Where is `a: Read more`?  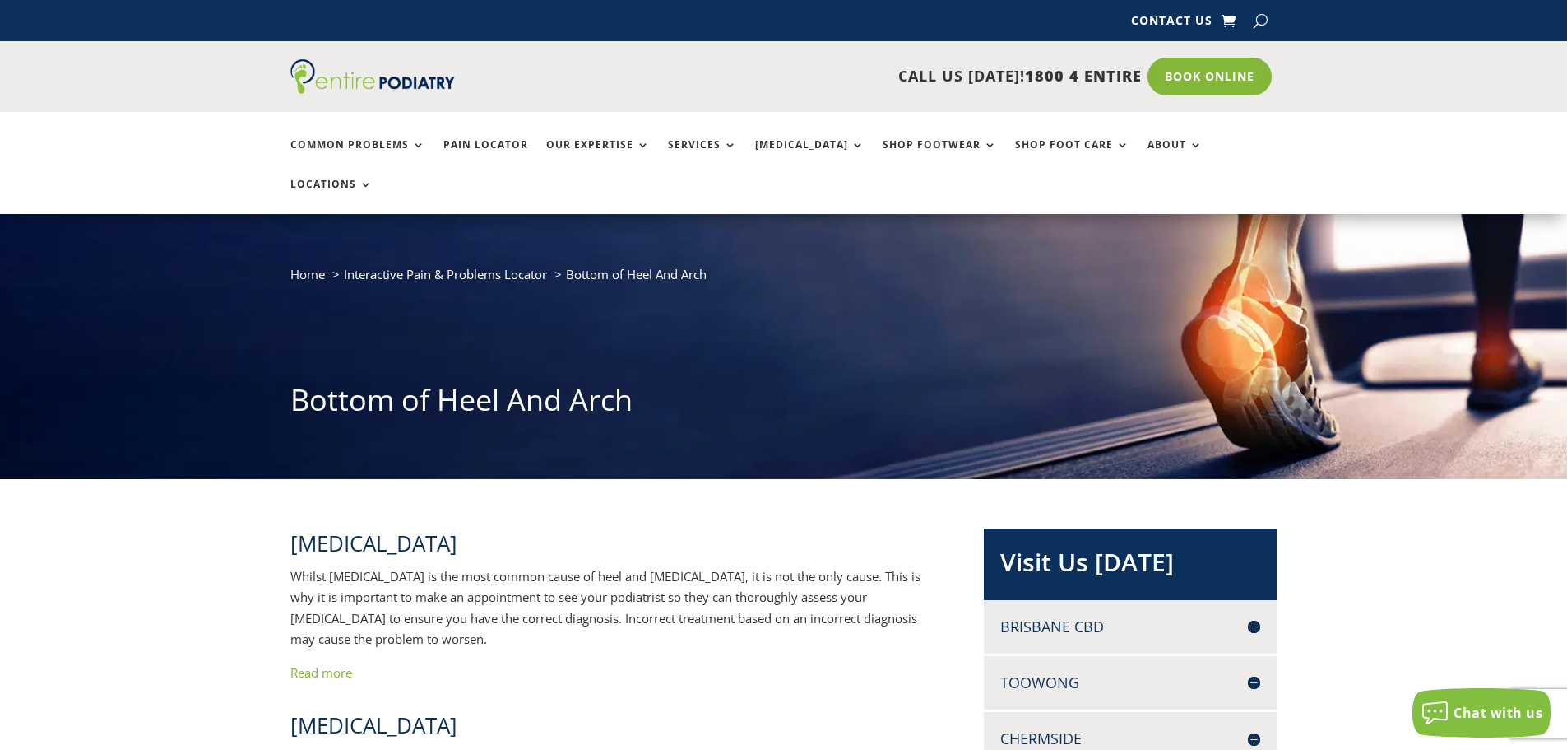 a: Read more is located at coordinates (321, 672).